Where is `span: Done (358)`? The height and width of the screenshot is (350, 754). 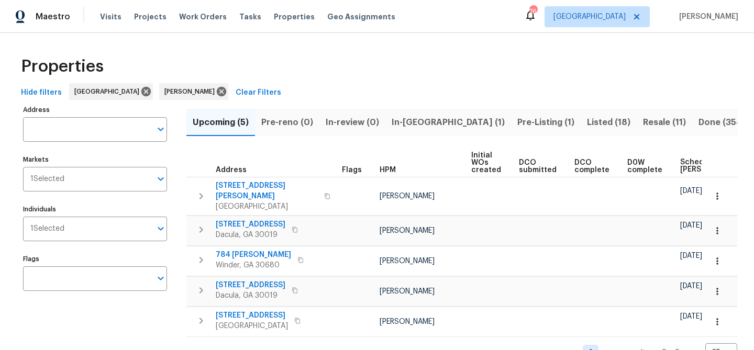 span: Done (358) is located at coordinates (721, 123).